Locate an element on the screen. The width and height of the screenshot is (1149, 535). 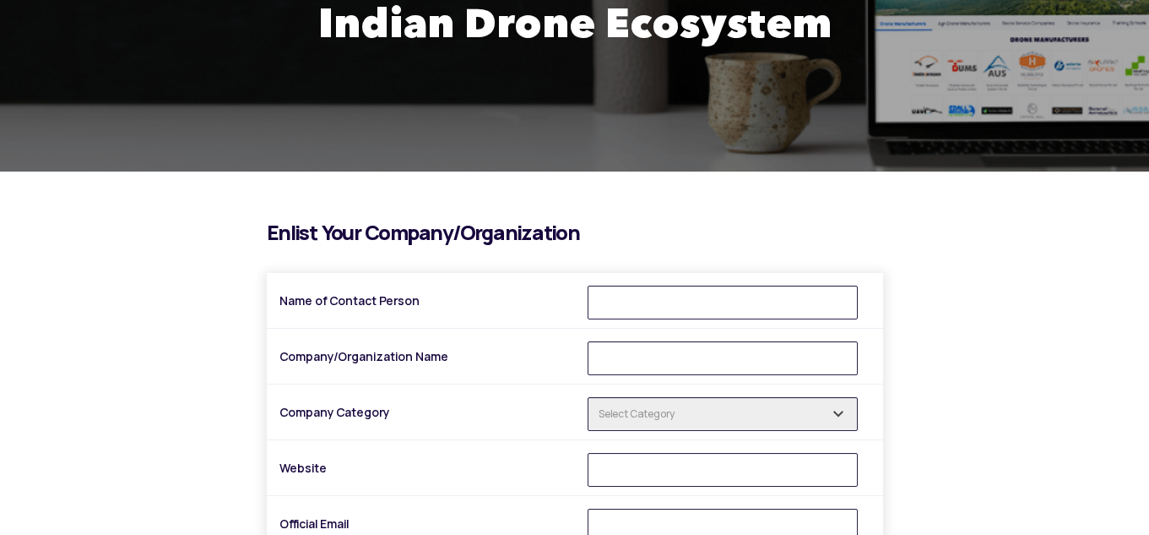
h2: Enlist Your Company/Organization is located at coordinates (575, 232).